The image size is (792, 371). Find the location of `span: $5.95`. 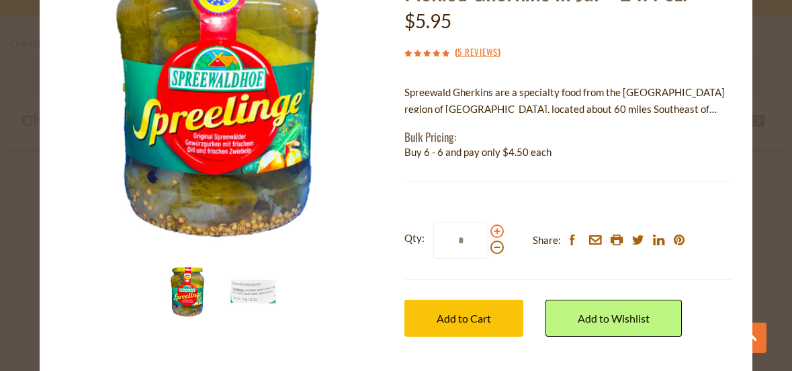

span: $5.95 is located at coordinates (428, 21).